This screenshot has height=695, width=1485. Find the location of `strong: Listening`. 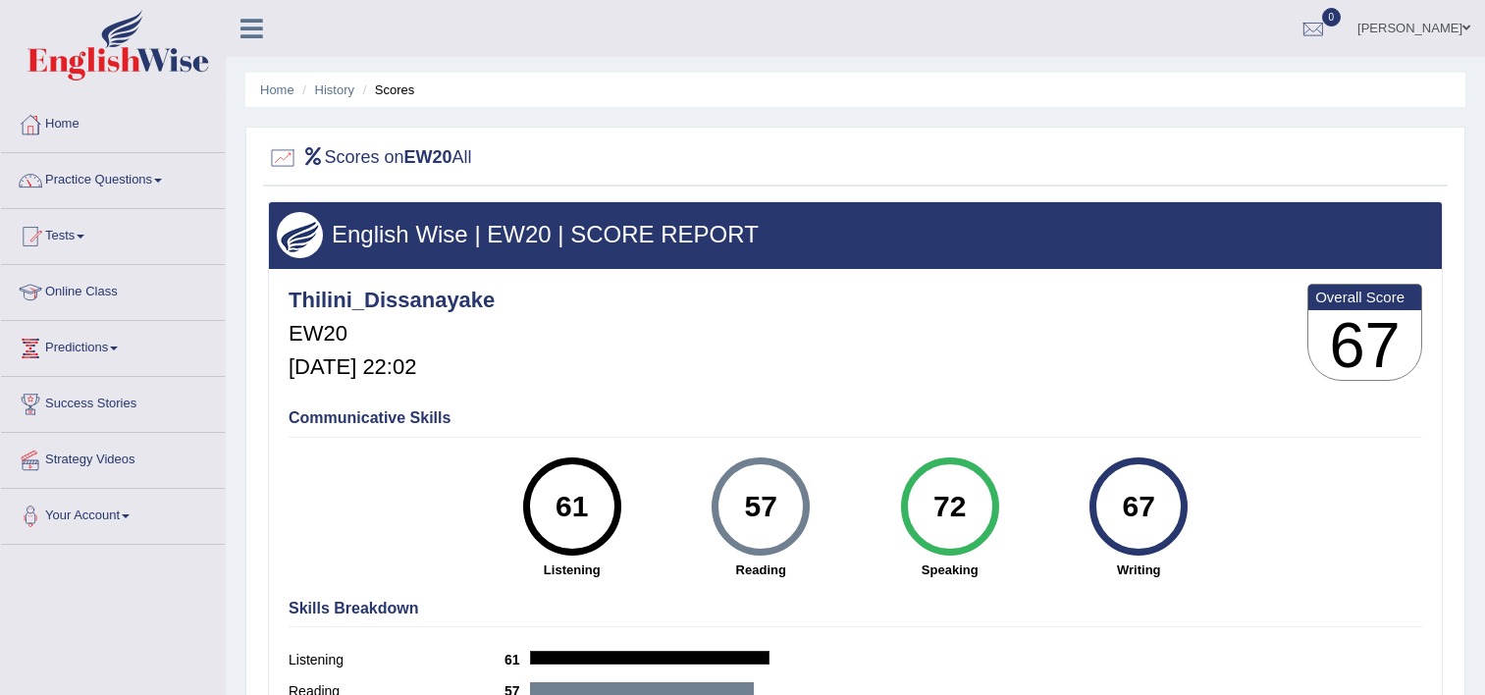

strong: Listening is located at coordinates (572, 569).